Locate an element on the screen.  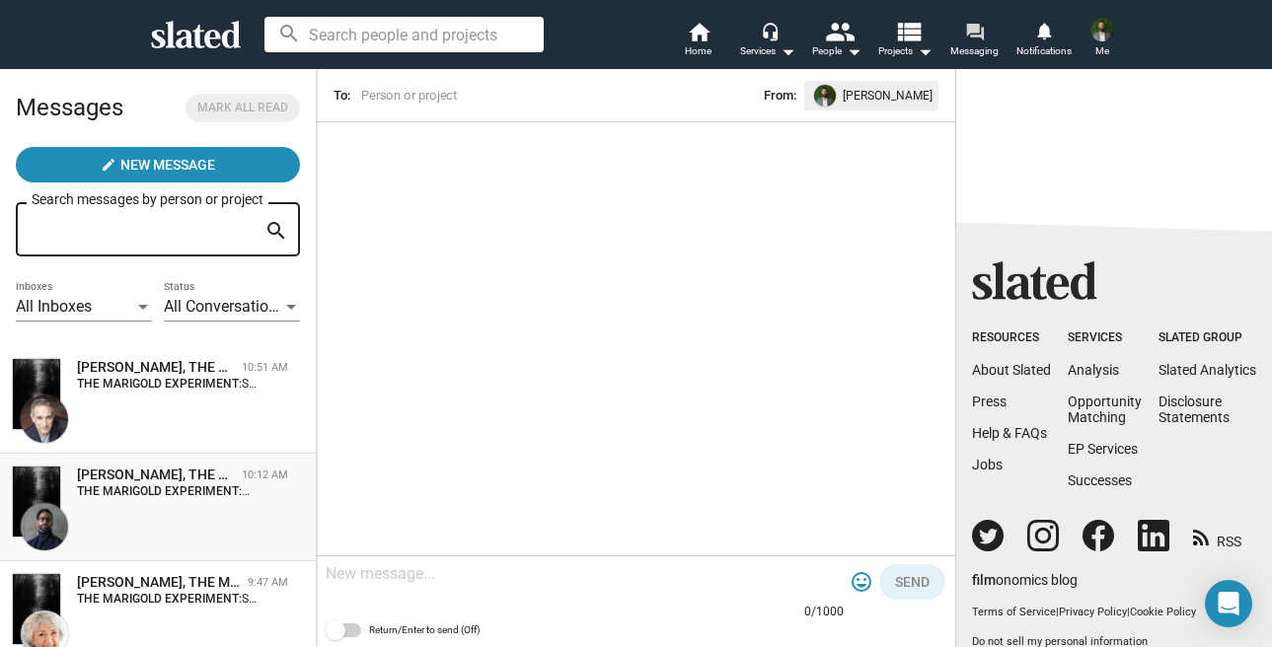
img: Vincent Ticali is located at coordinates (44, 419).